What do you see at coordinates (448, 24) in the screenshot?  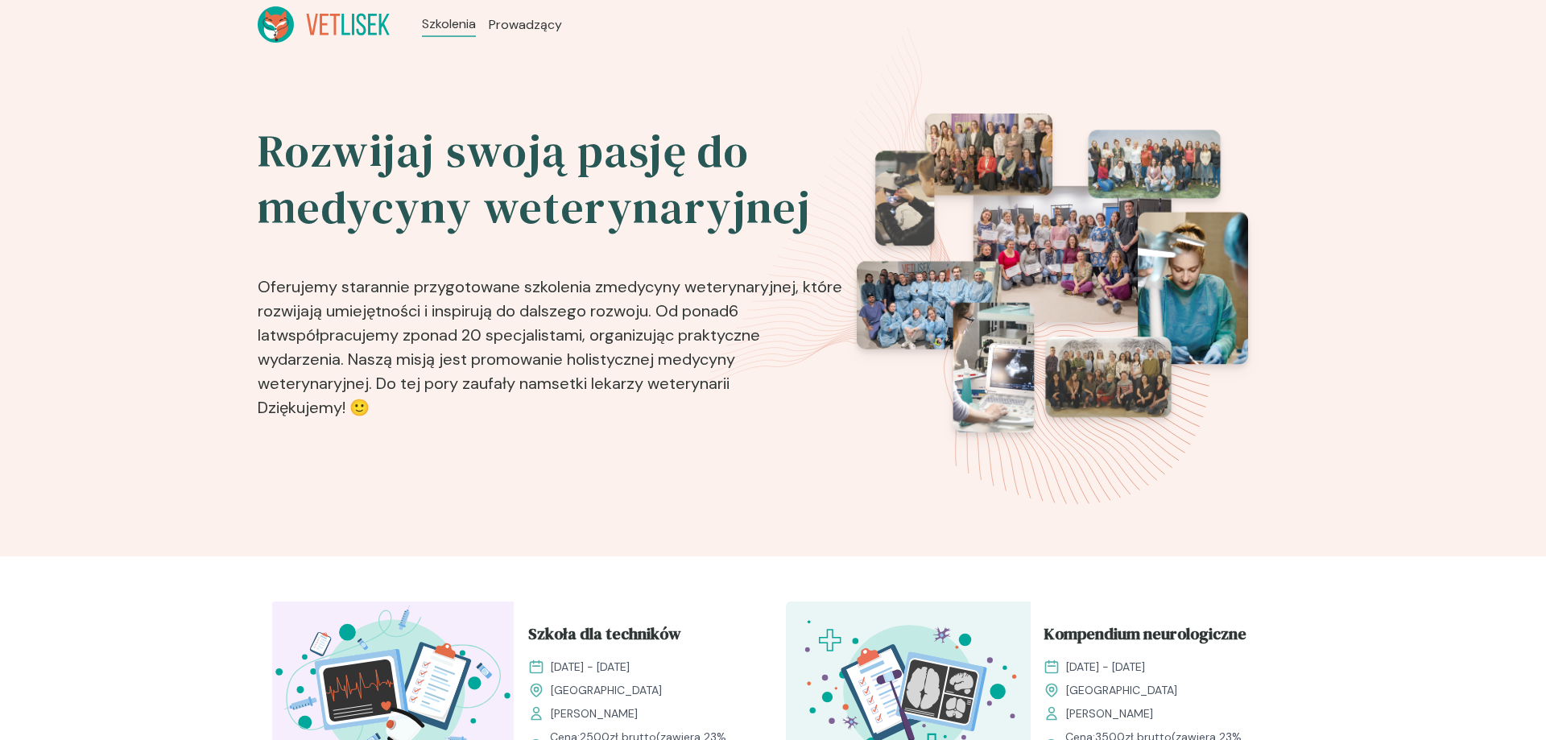 I see `span: Szkolenia` at bounding box center [448, 24].